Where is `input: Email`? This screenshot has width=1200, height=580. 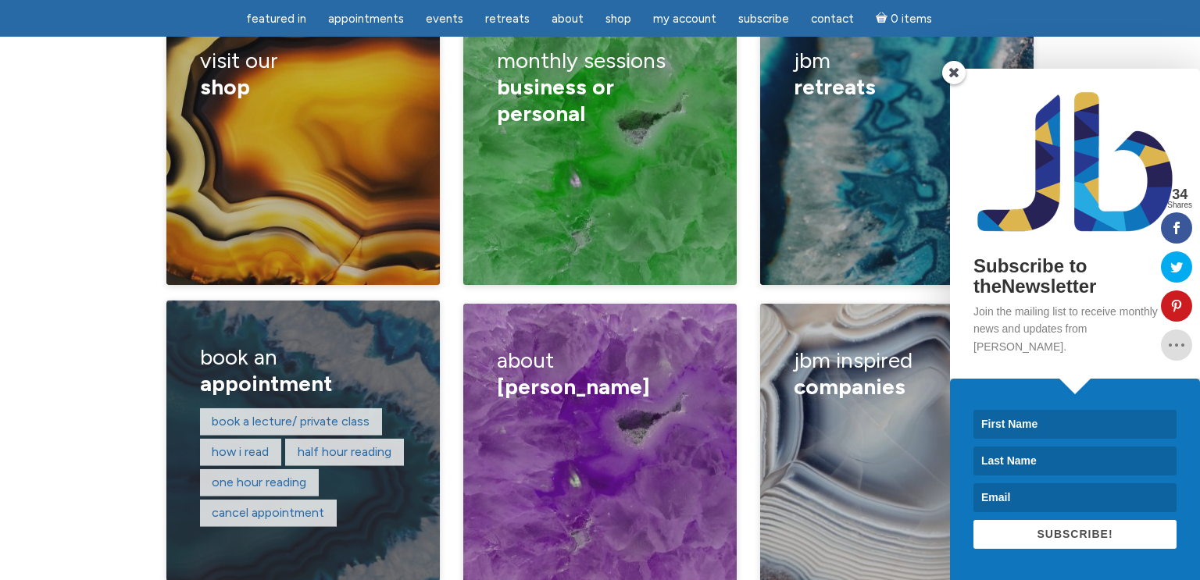 input: Email is located at coordinates (1075, 498).